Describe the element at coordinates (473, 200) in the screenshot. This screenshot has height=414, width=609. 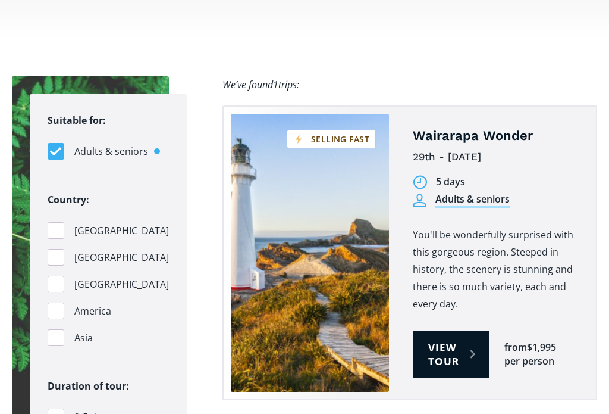
I see `div: Adults & seniors` at that location.